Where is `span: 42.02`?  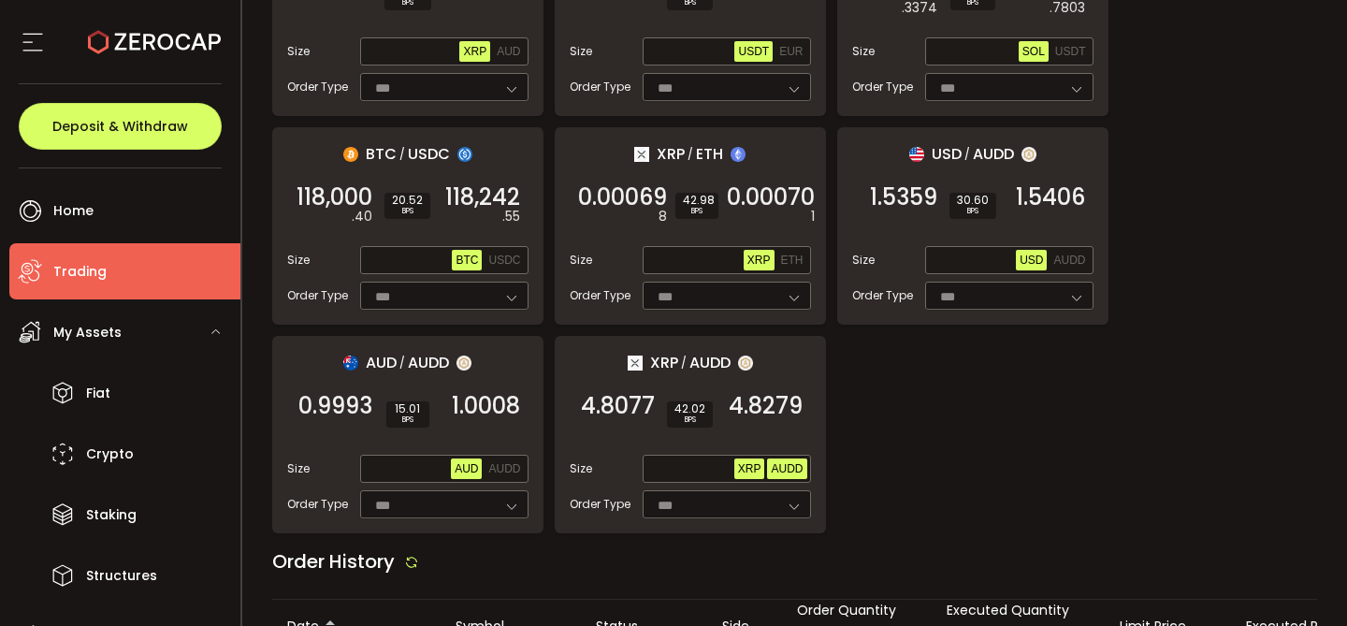
span: 42.02 is located at coordinates (689, 409).